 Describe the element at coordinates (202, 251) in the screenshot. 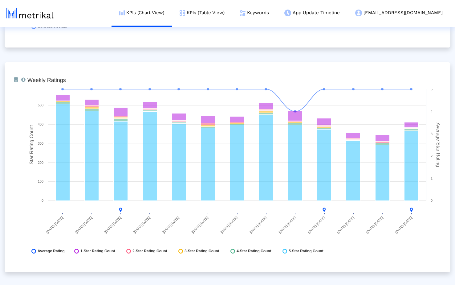

I see `span: 3-Star Rating Count` at that location.